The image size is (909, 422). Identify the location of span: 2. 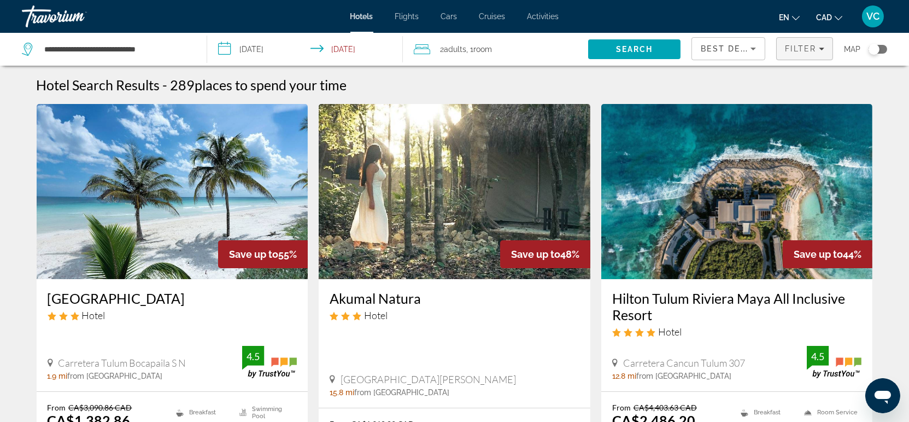
(453, 49).